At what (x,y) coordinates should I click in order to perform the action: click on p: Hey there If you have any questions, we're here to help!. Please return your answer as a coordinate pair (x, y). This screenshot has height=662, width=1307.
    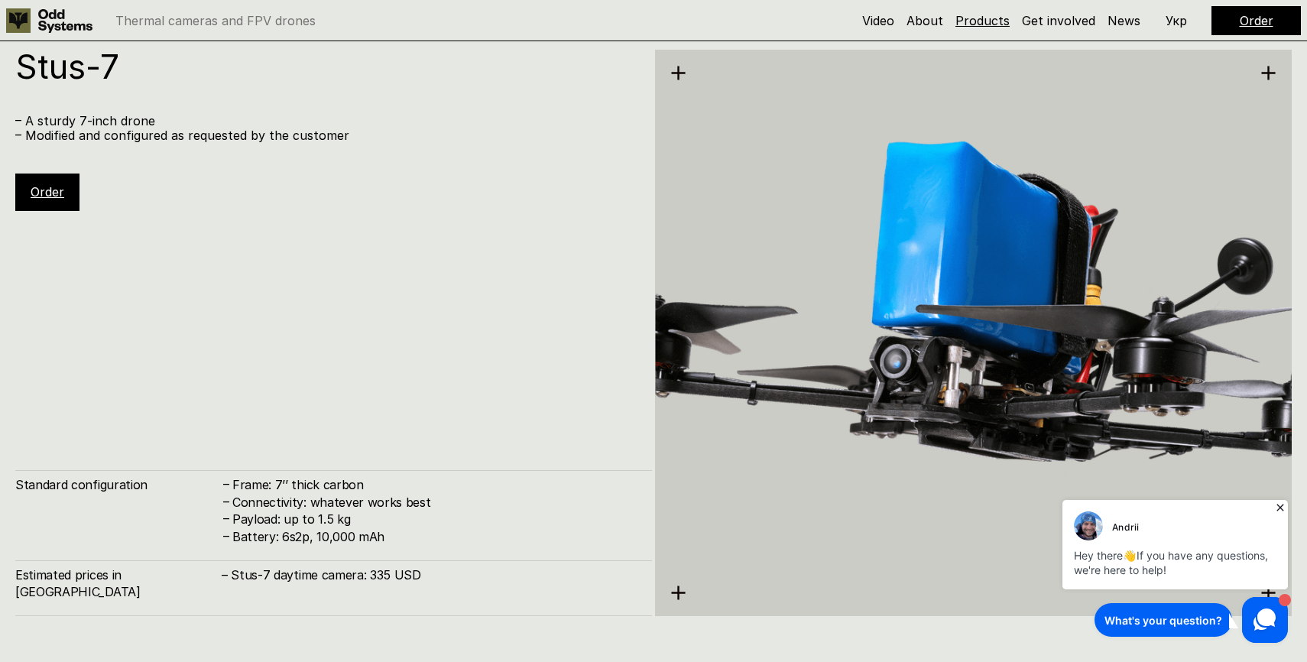
    Looking at the image, I should click on (116, 67).